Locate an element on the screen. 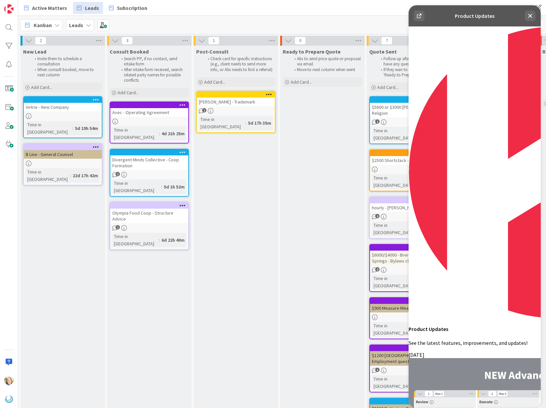  div: 5d 19h 54m is located at coordinates (87, 128).